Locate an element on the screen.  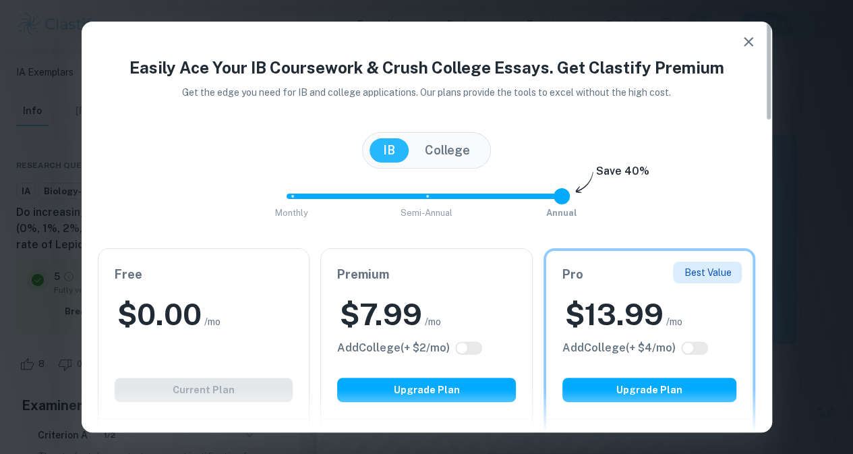
h4: Easily Ace Your IB Coursework & Crush College Essays. Get Clastify Premium is located at coordinates (427, 67).